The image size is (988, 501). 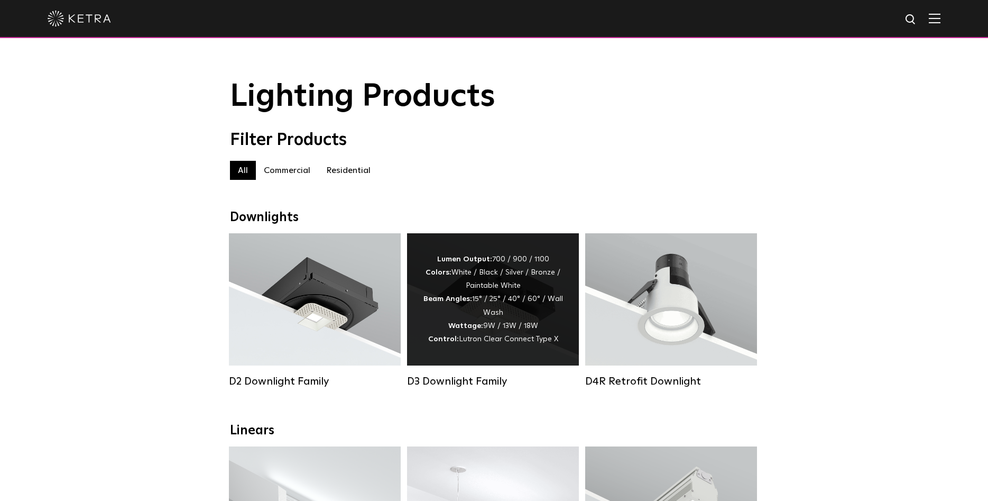 What do you see at coordinates (315, 381) in the screenshot?
I see `div: D2 Downlight Family` at bounding box center [315, 381].